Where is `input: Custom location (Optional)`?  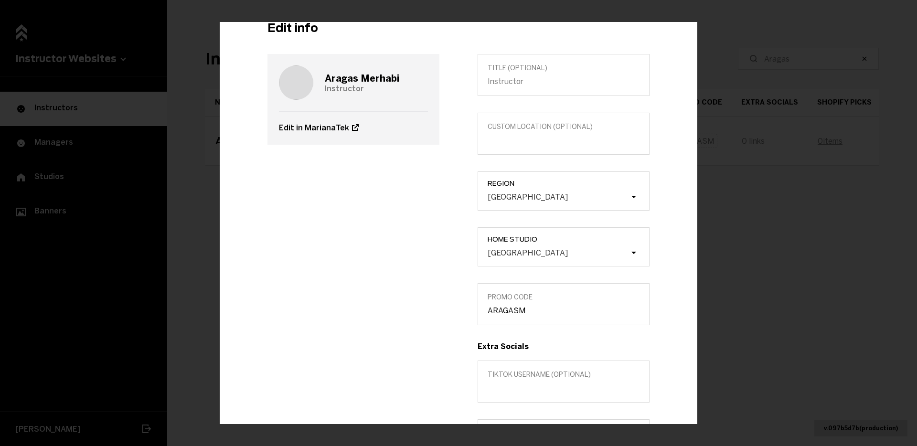
input: Custom location (Optional) is located at coordinates (564, 140).